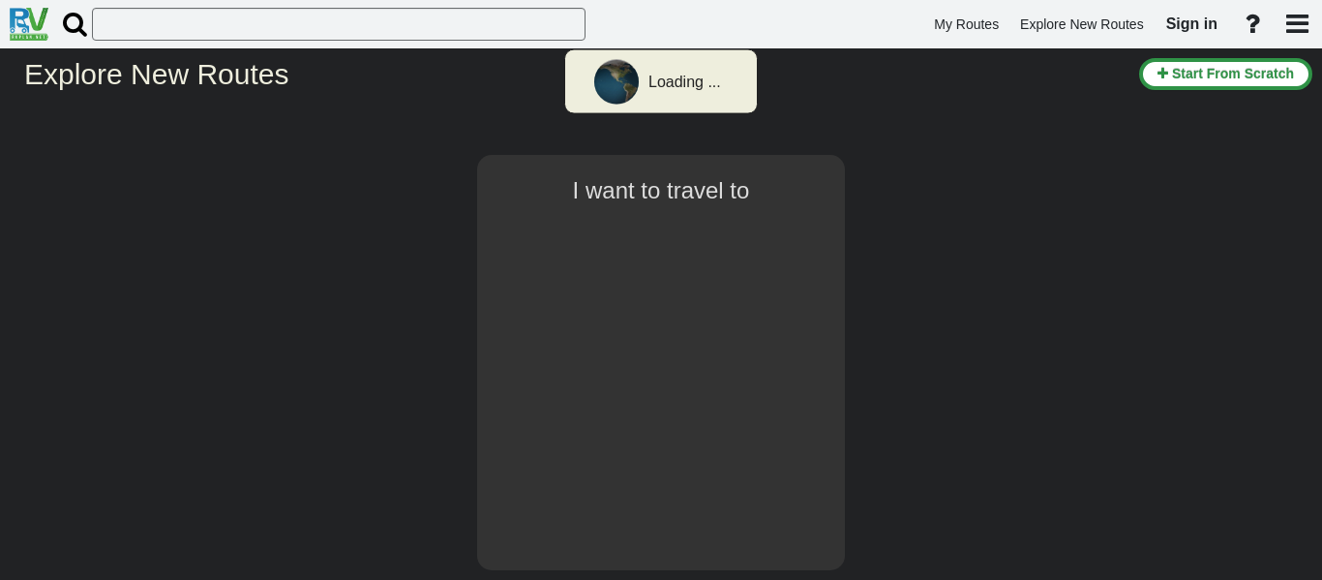  I want to click on a: Sign in, so click(1191, 24).